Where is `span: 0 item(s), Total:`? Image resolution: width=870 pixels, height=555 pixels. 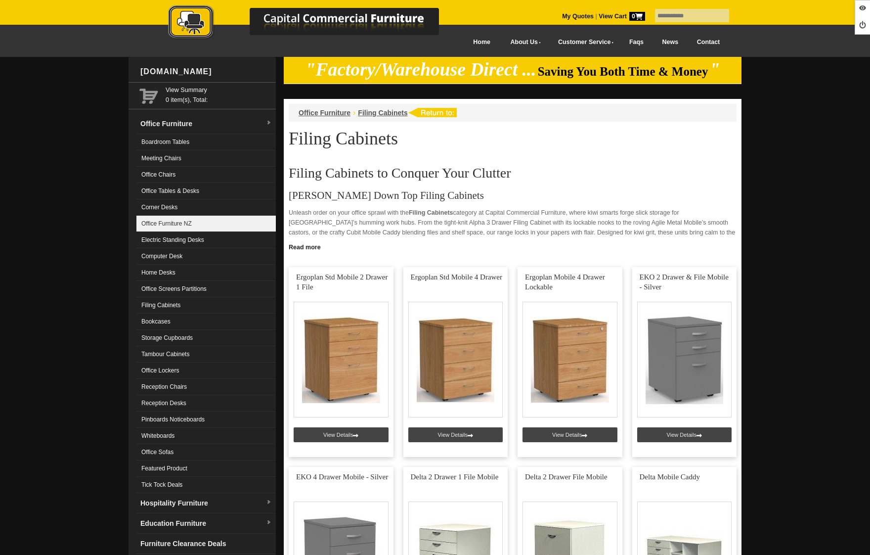
span: 0 item(s), Total: is located at coordinates (219, 94).